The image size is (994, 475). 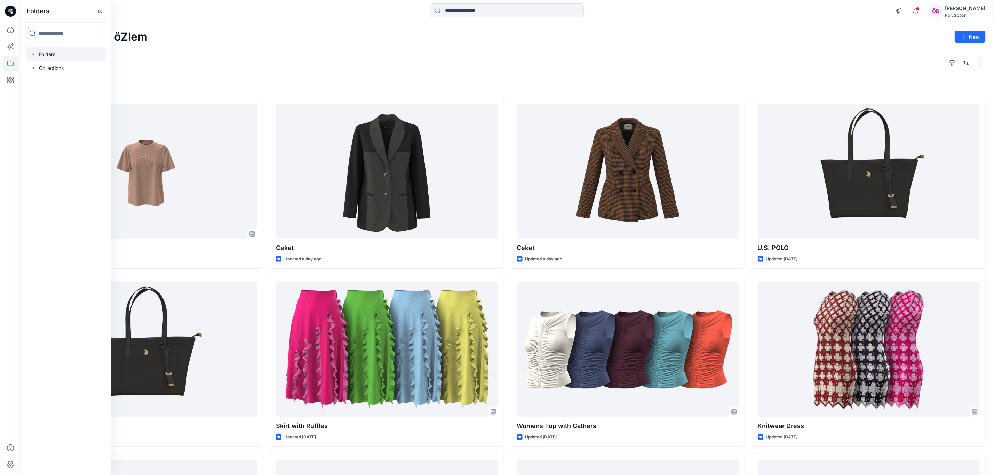 I want to click on a: U.S. POLO, so click(x=869, y=171).